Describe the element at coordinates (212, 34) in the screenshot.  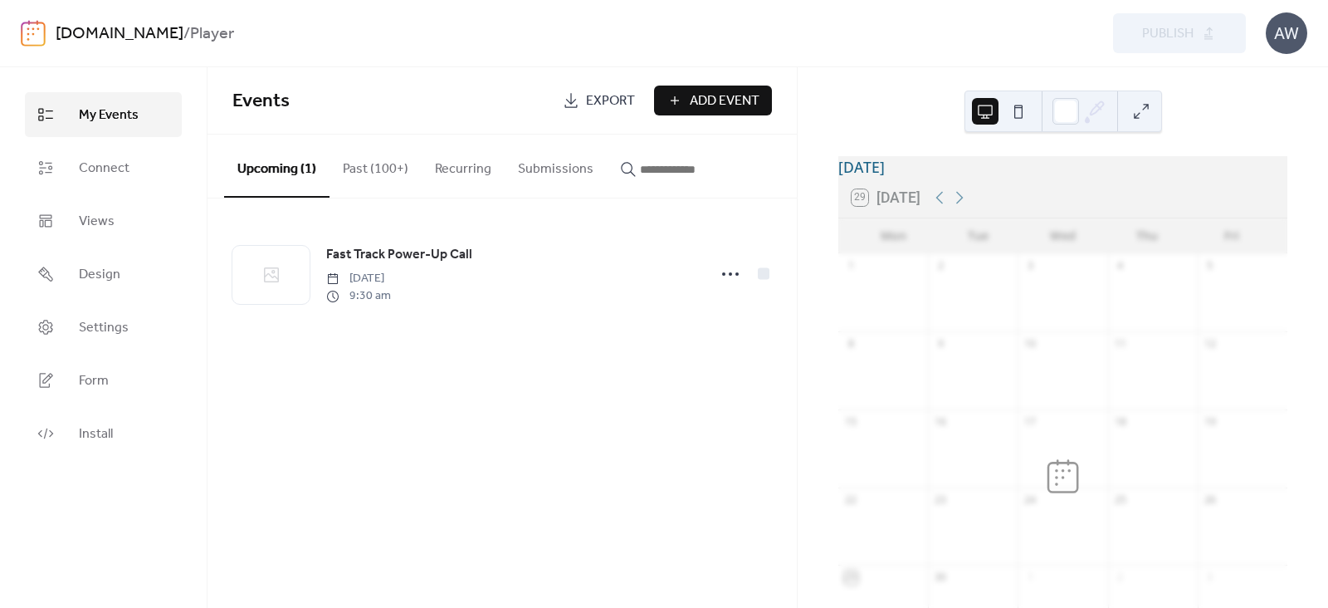
I see `b: Player` at that location.